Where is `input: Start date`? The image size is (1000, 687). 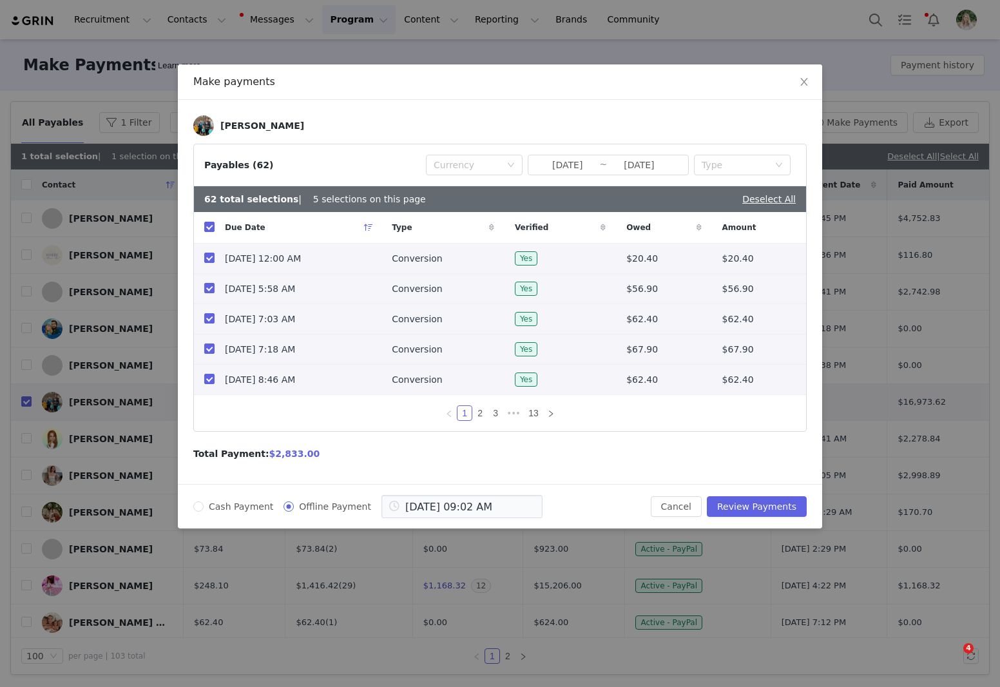 input: Start date is located at coordinates (567, 165).